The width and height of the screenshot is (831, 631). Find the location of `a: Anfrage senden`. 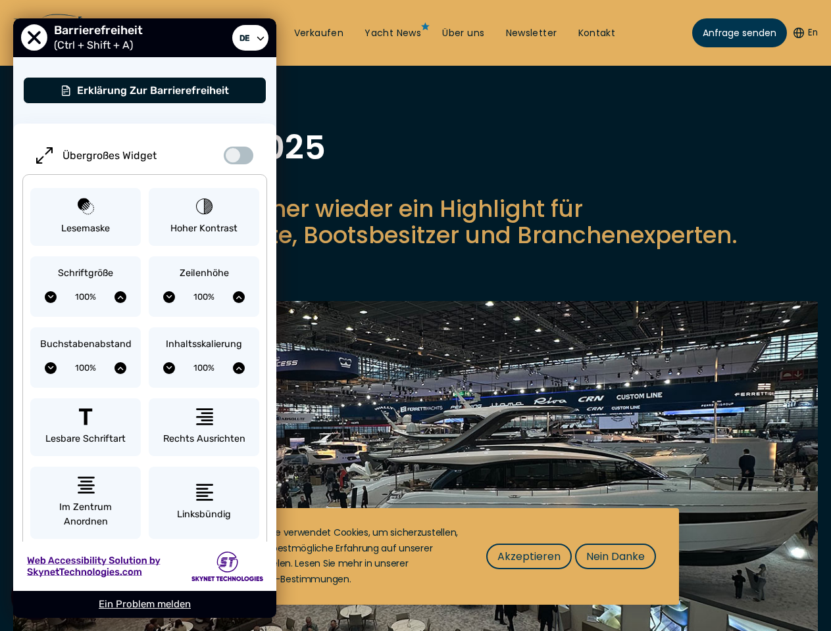

a: Anfrage senden is located at coordinates (739, 33).